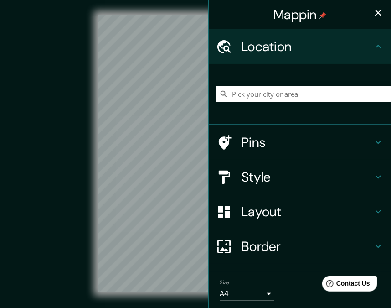  I want to click on div: Location, so click(300, 47).